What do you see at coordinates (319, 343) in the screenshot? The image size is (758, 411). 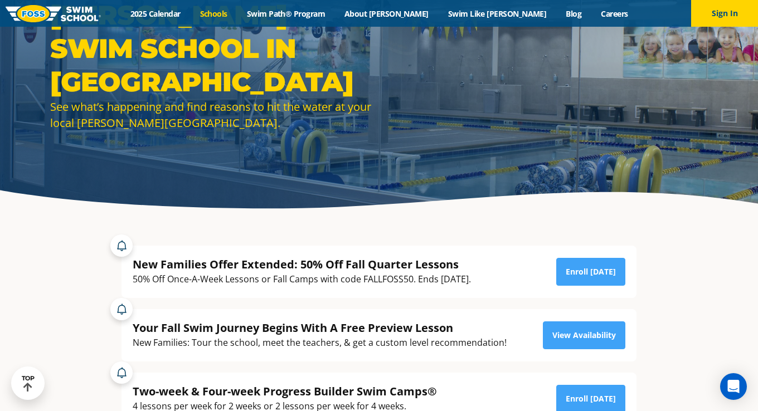 I see `div: New Families: Tour the school, meet the teachers, & get a custom level recommendation!` at bounding box center [319, 343].